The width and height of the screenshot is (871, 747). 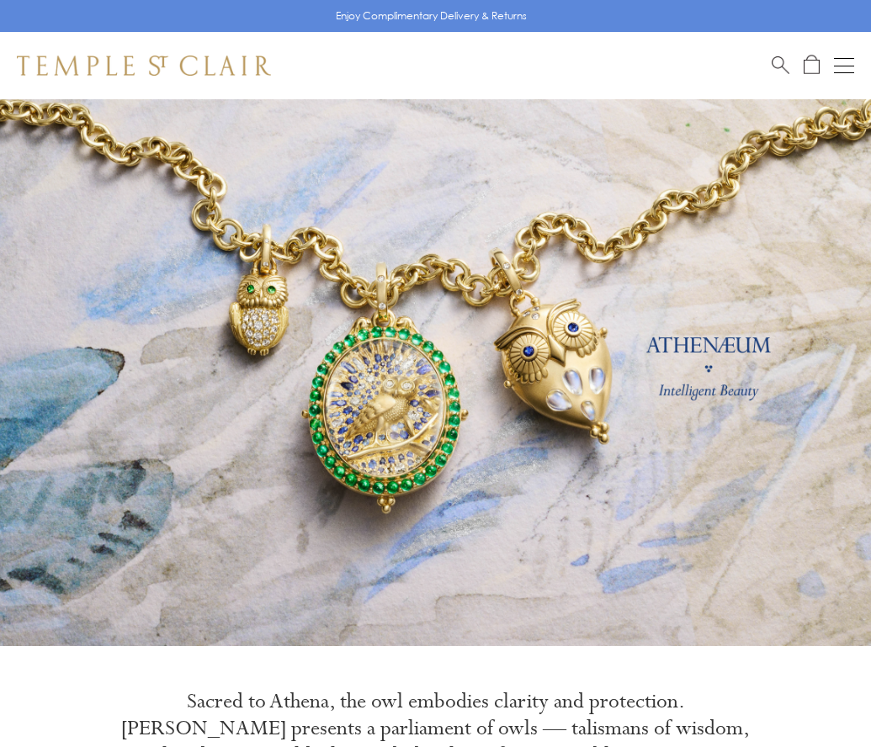 I want to click on button: Open navigation, so click(x=844, y=66).